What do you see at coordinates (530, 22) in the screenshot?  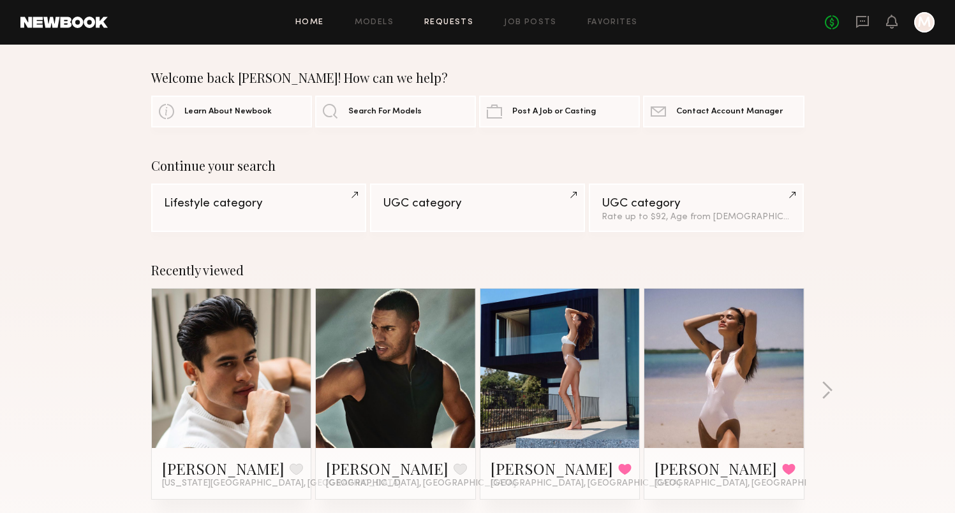 I see `a: Job Posts` at bounding box center [530, 22].